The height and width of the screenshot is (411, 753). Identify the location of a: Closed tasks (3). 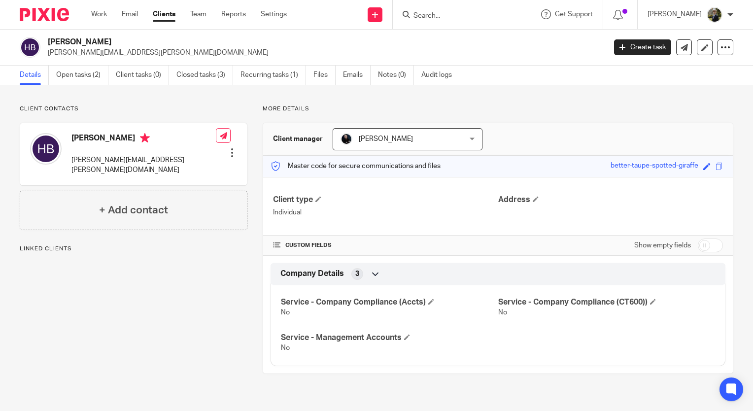
(205, 75).